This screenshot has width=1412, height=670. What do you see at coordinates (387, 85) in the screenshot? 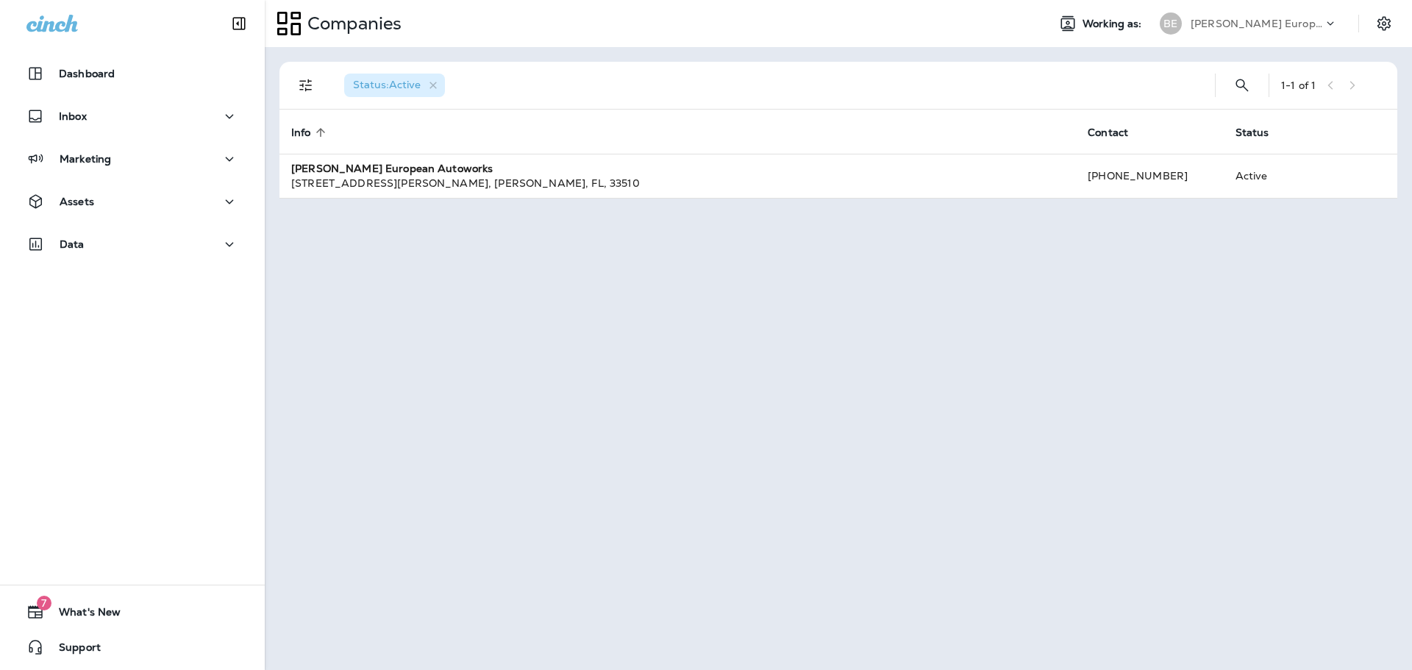
I see `span: Status : Active` at bounding box center [387, 85].